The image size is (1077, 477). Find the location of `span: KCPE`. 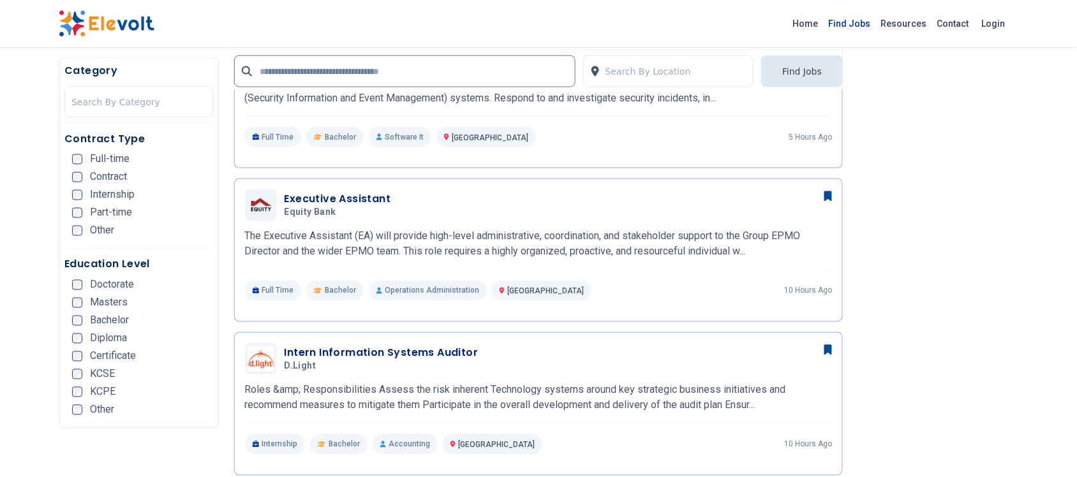

span: KCPE is located at coordinates (103, 392).